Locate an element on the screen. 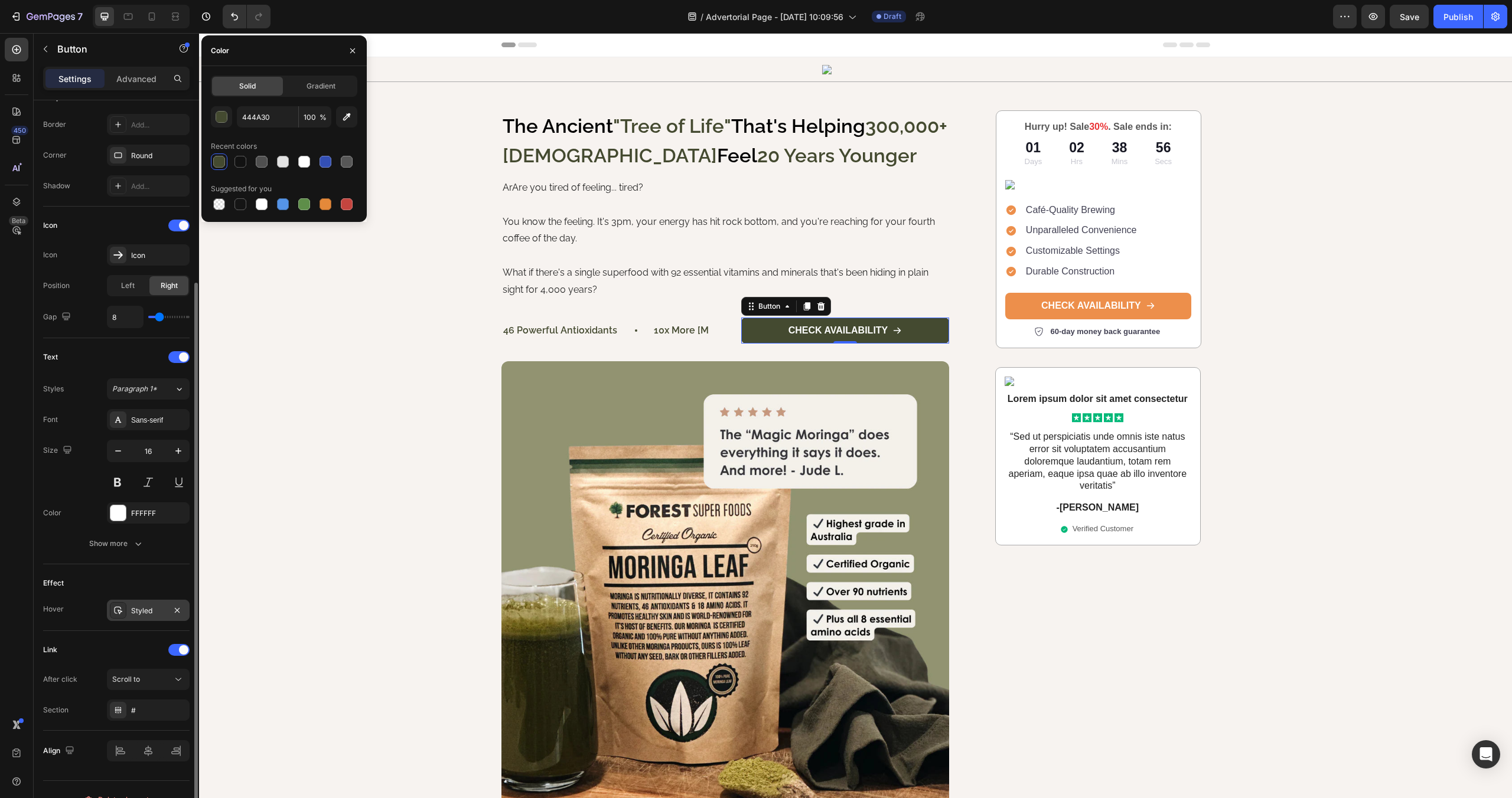 The width and height of the screenshot is (1512, 798). div: Effect is located at coordinates (53, 584).